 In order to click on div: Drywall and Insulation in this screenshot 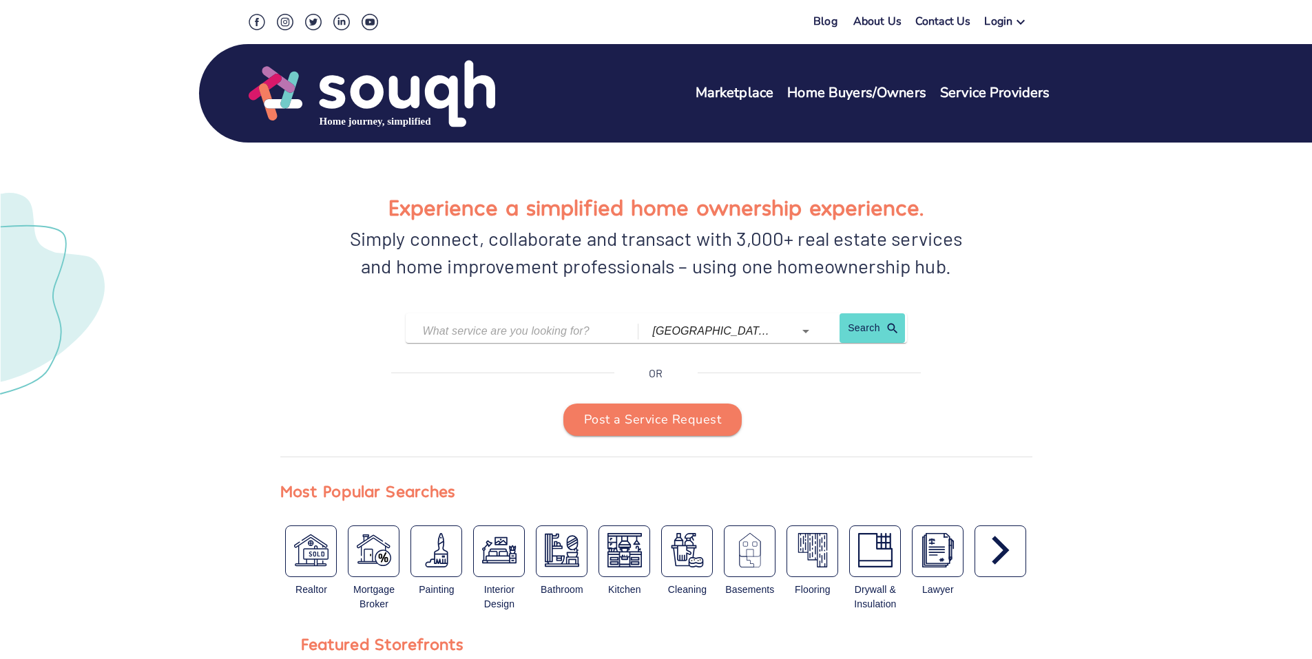, I will do `click(875, 571)`.